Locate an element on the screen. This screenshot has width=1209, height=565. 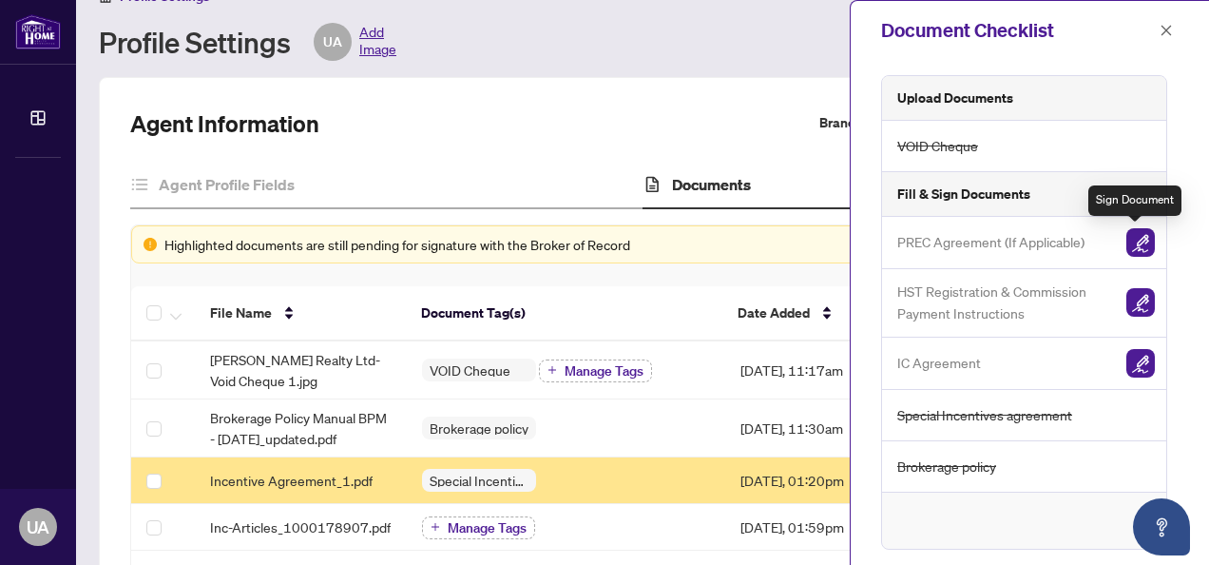
span: PREC Agreement (If Applicable) is located at coordinates (991, 241).